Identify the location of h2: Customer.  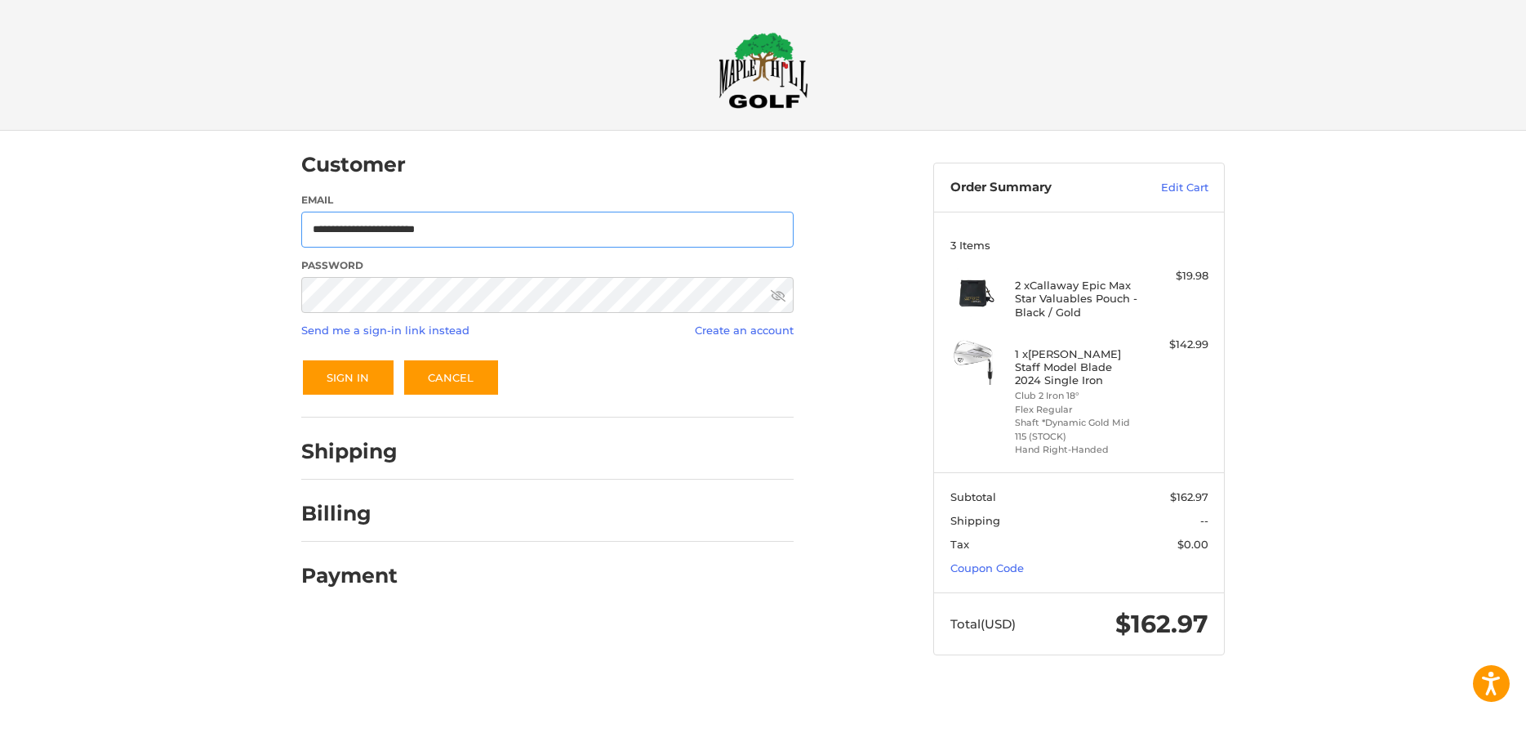
(354, 164).